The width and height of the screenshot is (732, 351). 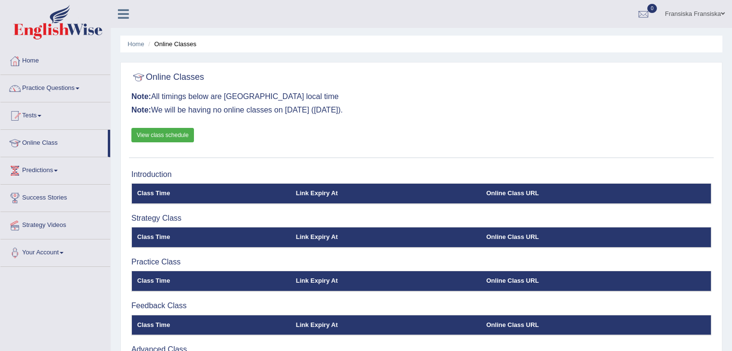 I want to click on h3: Strategy Class, so click(x=421, y=219).